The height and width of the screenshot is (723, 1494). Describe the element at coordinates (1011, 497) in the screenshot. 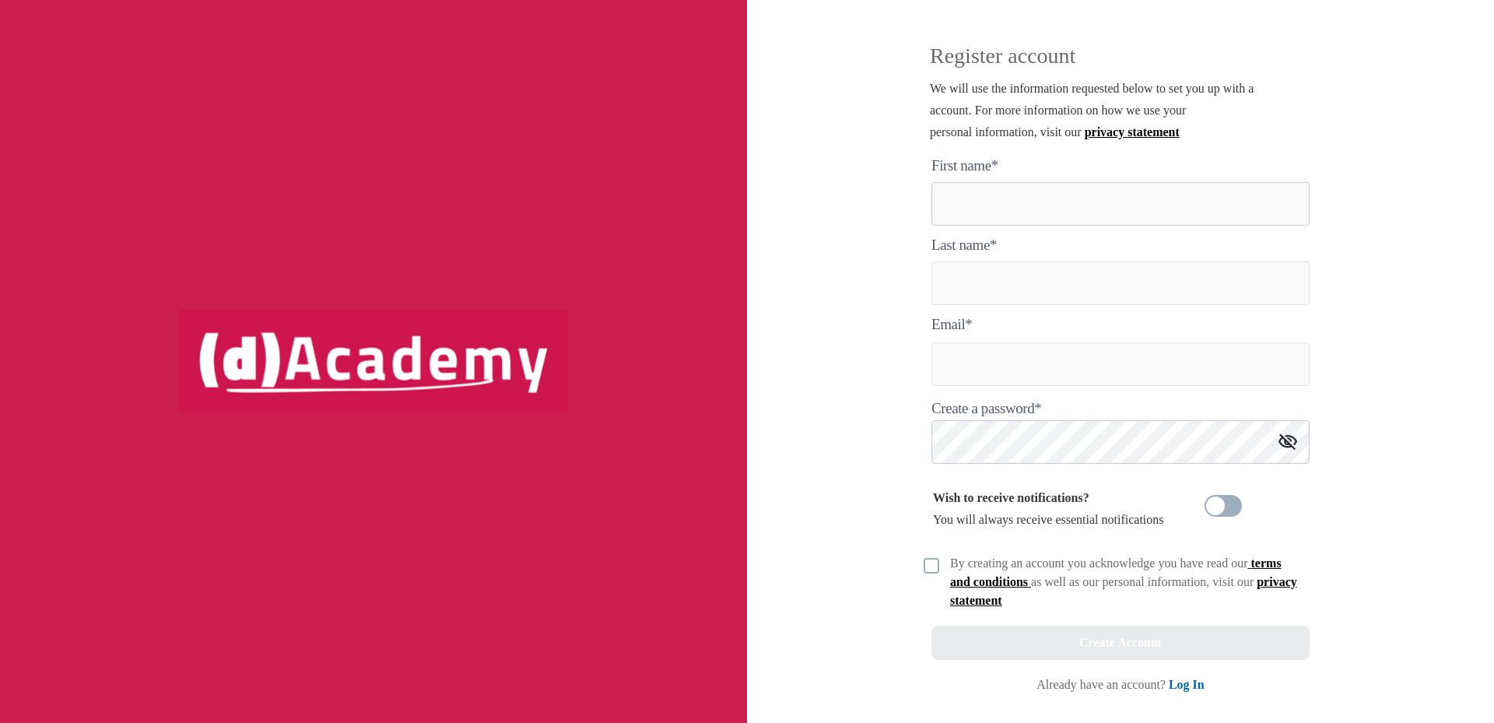

I see `b: Wish to receive notifications?` at that location.